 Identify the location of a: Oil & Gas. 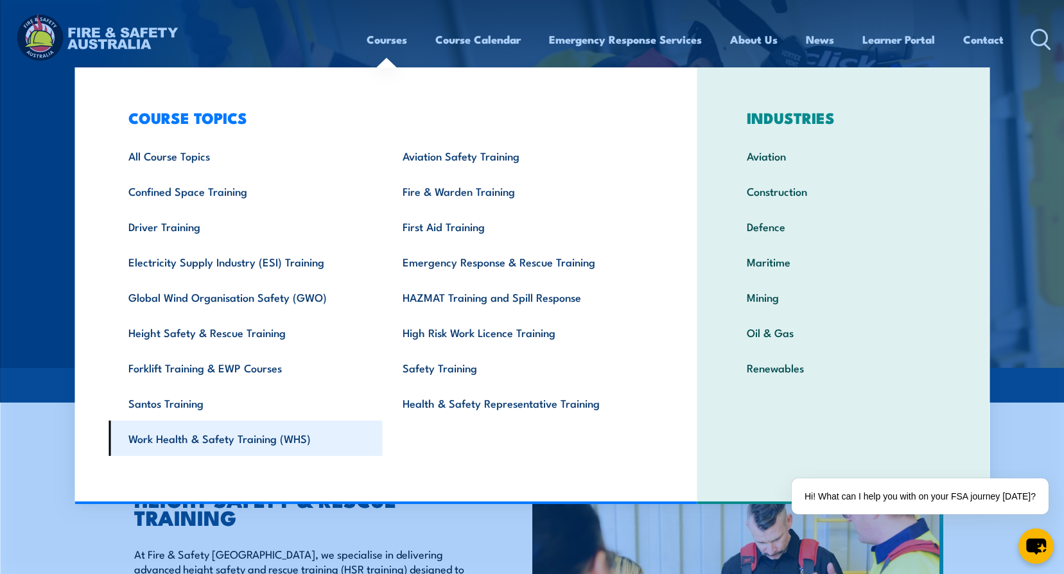
(843, 332).